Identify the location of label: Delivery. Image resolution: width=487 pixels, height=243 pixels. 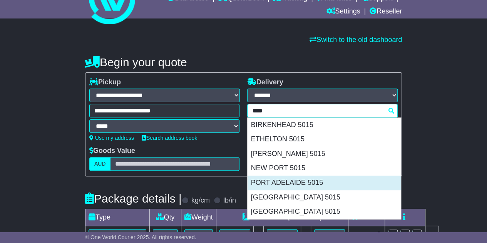
(265, 82).